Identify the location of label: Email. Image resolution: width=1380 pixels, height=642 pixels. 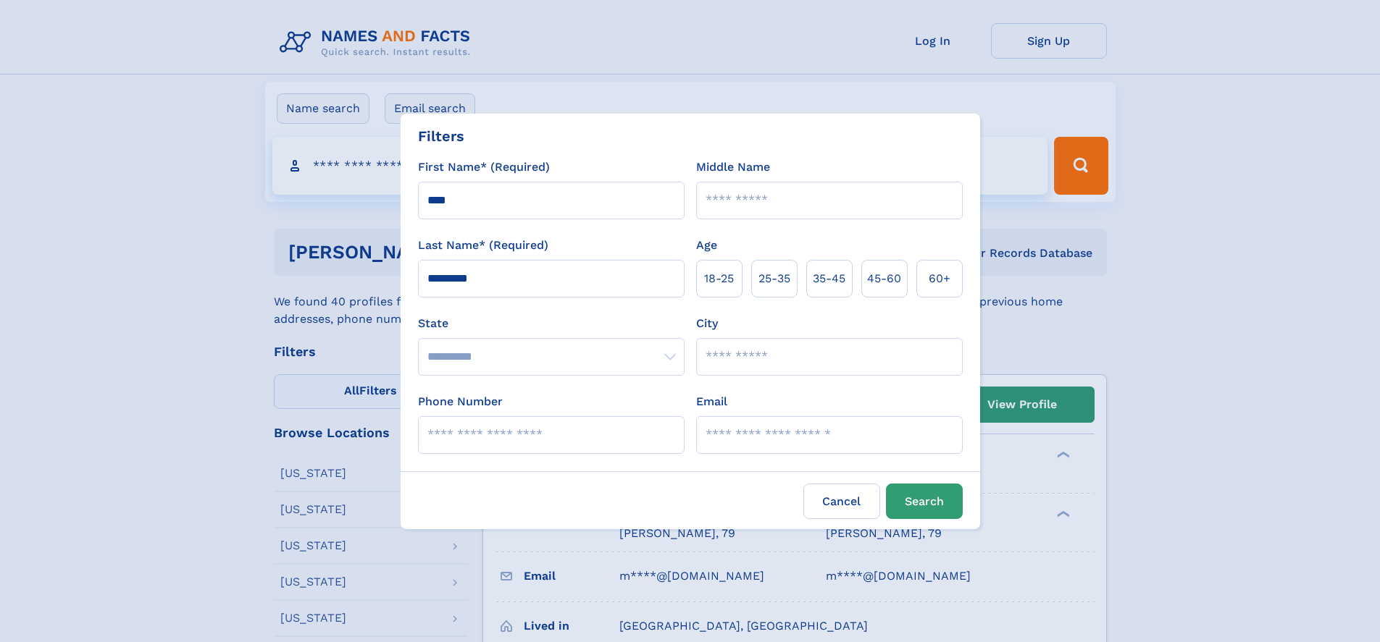
(711, 402).